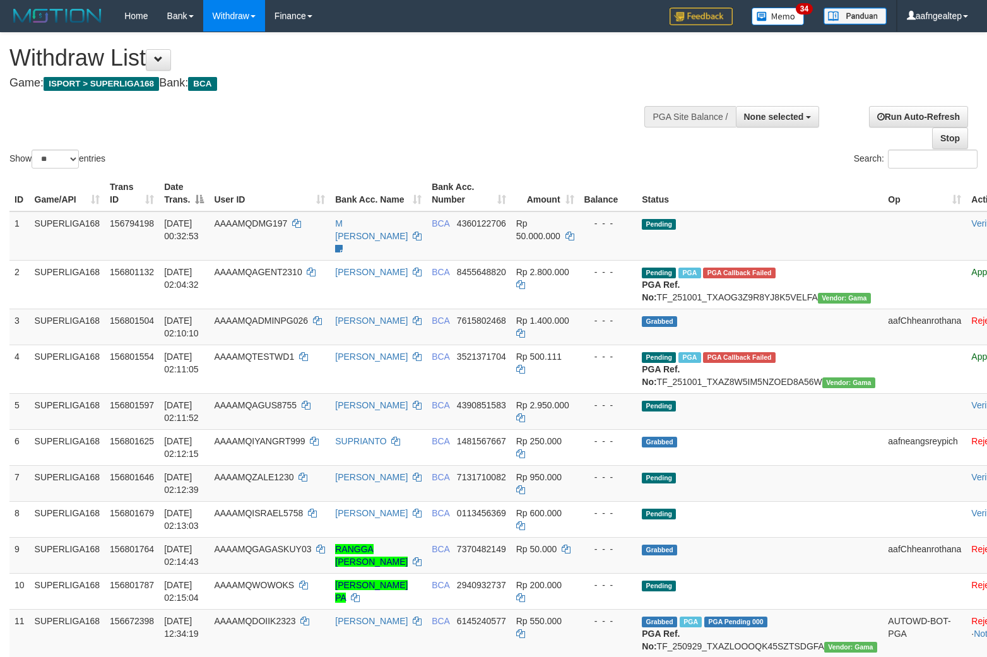 The height and width of the screenshot is (657, 987). What do you see at coordinates (55, 159) in the screenshot?
I see `select: Showentries` at bounding box center [55, 159].